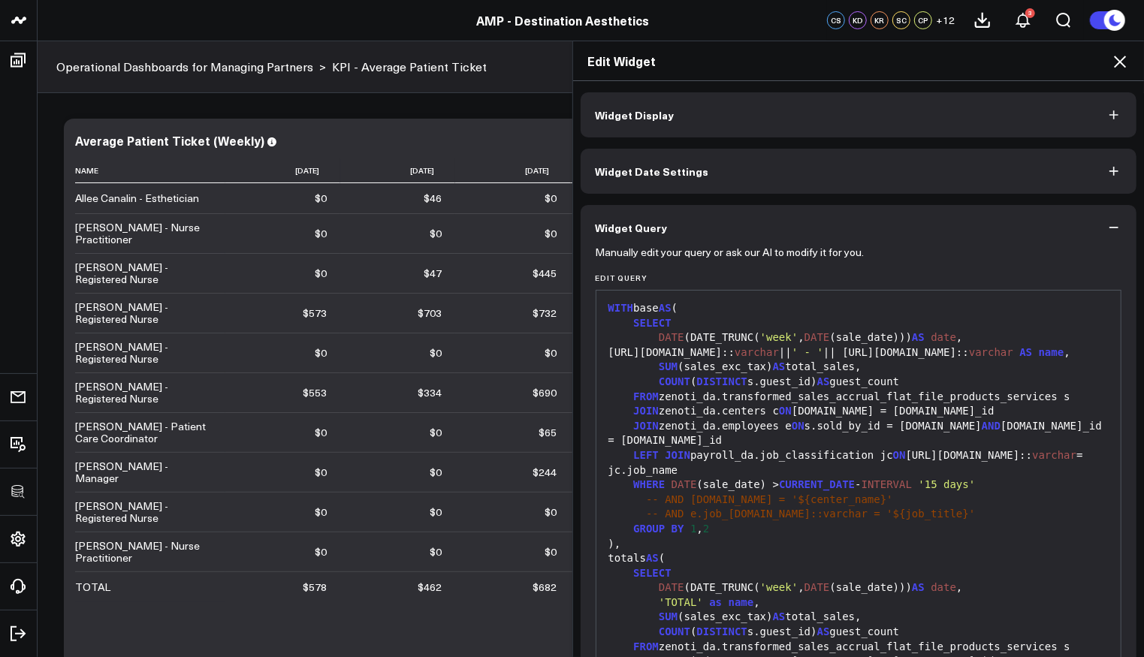 The width and height of the screenshot is (1144, 657). Describe the element at coordinates (646, 455) in the screenshot. I see `span: LEFT` at that location.